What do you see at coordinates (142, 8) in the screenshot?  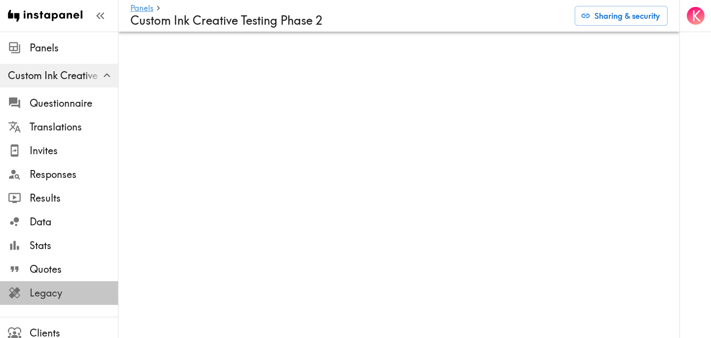 I see `a: Panels` at bounding box center [142, 8].